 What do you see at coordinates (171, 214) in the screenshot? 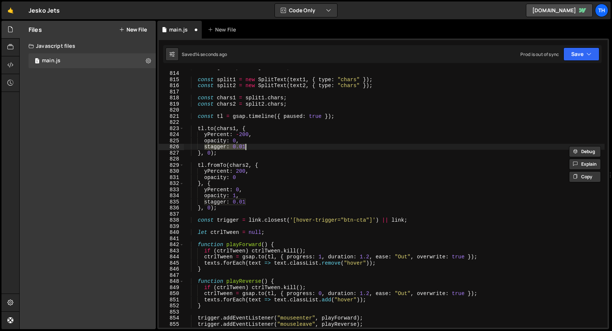
I see `div: 837` at bounding box center [171, 214].